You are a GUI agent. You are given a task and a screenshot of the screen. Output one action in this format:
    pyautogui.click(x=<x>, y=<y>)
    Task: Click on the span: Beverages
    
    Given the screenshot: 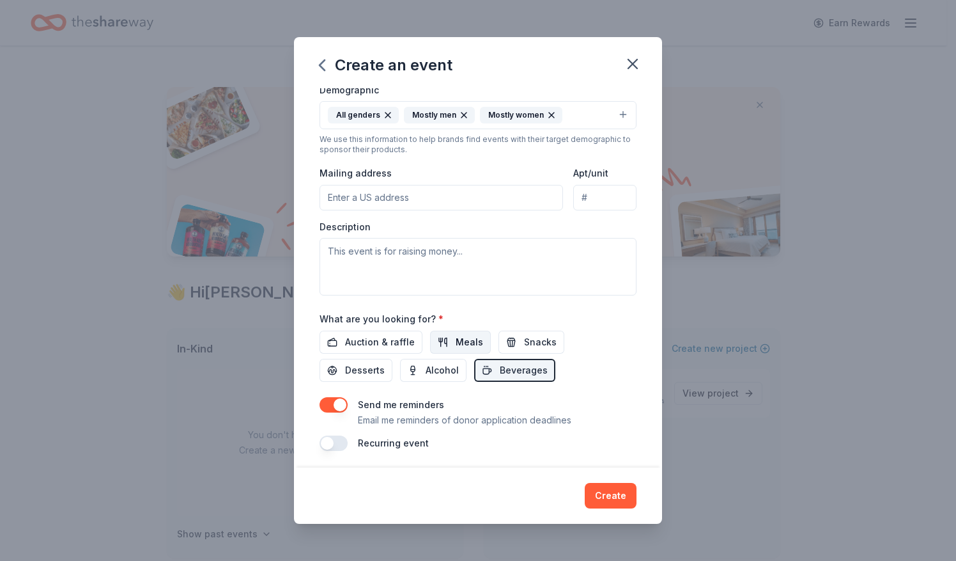 What is the action you would take?
    pyautogui.click(x=523, y=370)
    